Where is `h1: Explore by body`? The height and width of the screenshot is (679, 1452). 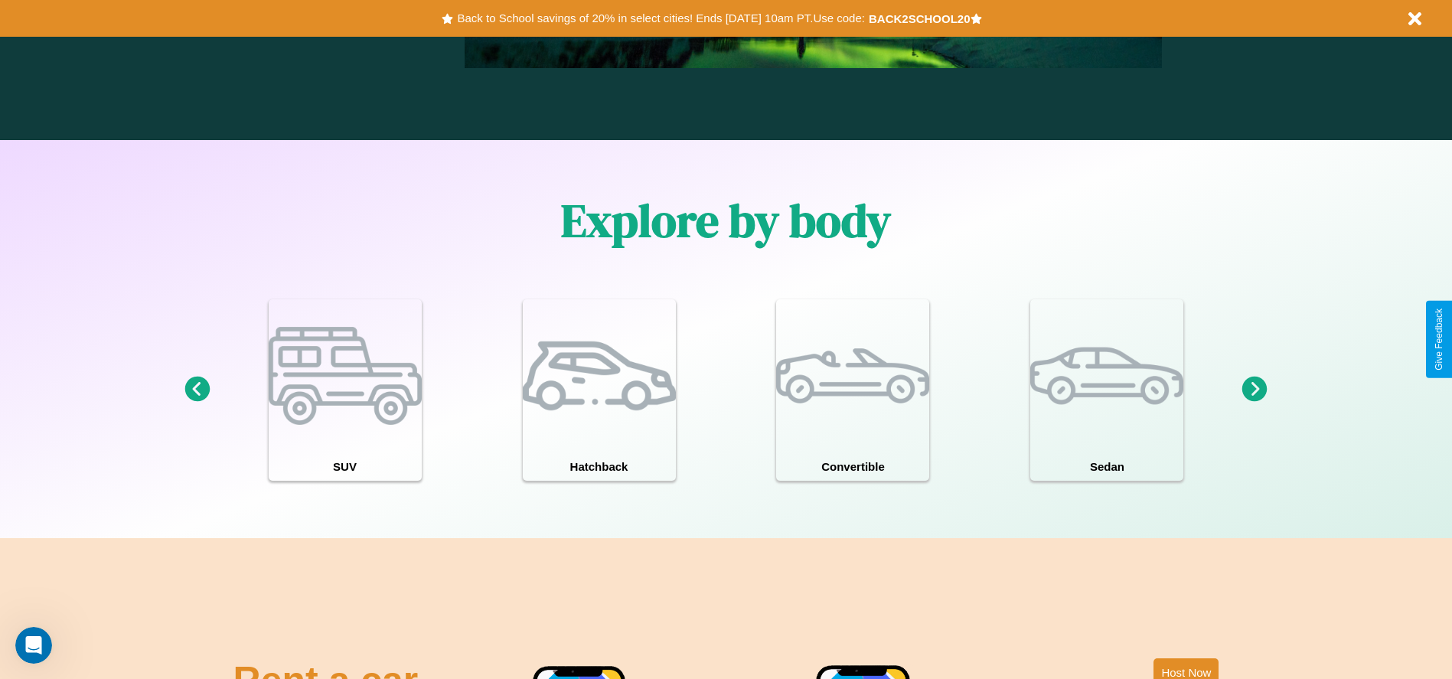
h1: Explore by body is located at coordinates (726, 220).